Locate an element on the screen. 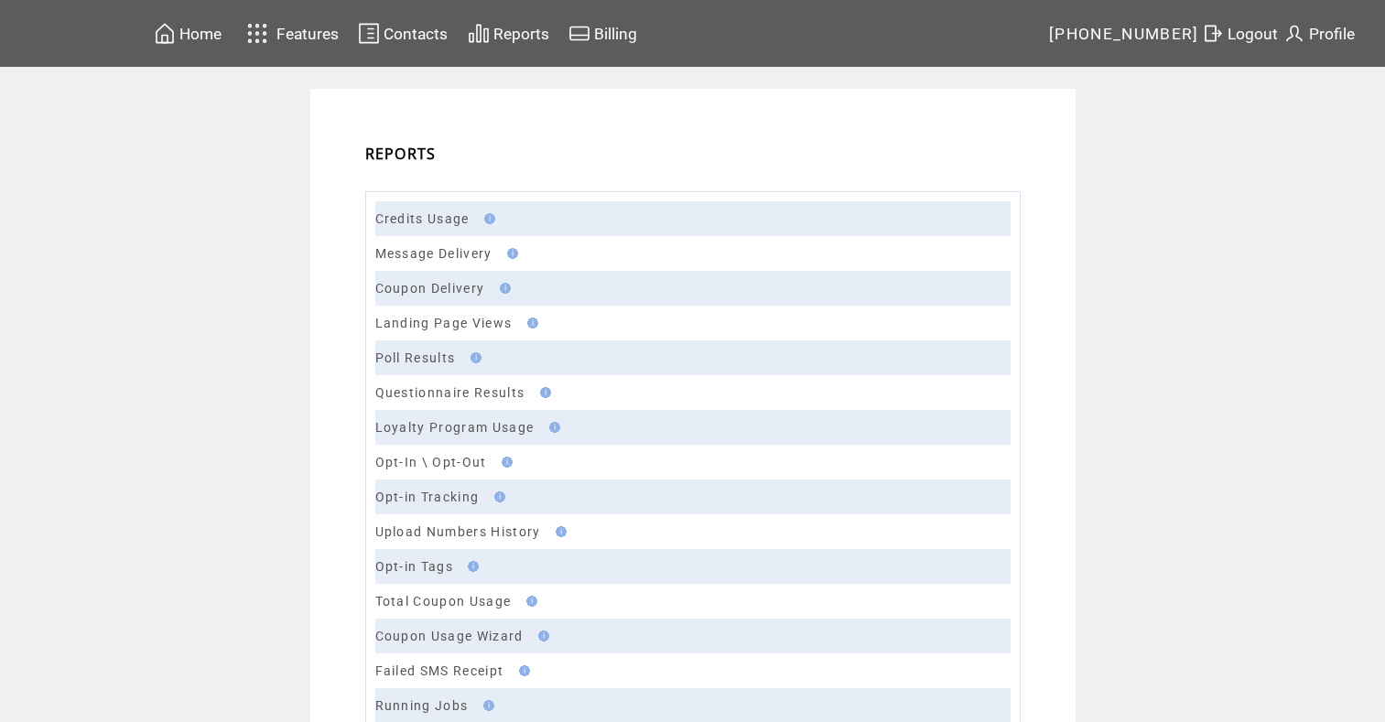 The image size is (1385, 722). a: Profile is located at coordinates (1319, 33).